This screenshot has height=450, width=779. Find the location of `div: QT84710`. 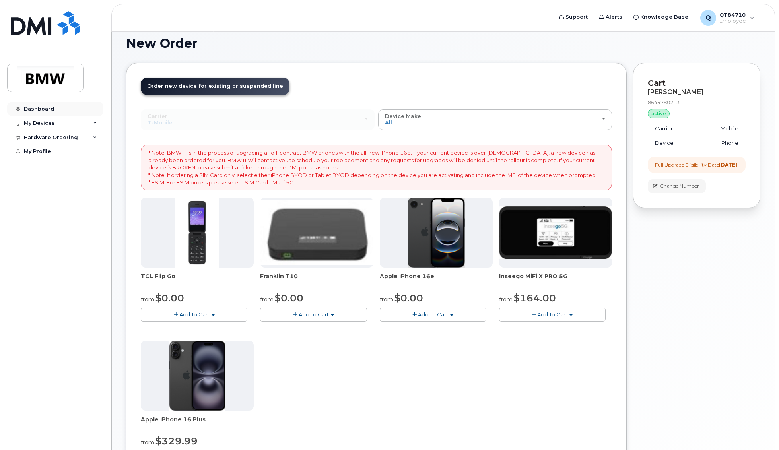

div: QT84710 is located at coordinates (728, 18).